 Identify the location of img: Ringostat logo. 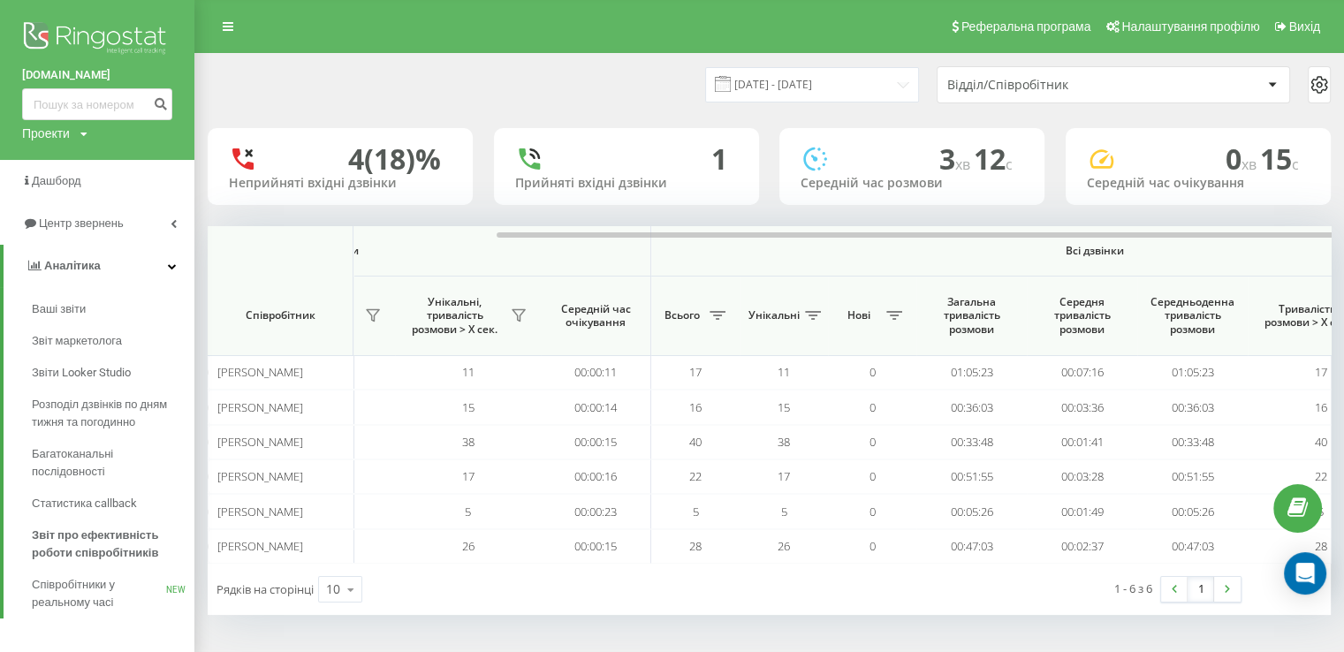
(97, 40).